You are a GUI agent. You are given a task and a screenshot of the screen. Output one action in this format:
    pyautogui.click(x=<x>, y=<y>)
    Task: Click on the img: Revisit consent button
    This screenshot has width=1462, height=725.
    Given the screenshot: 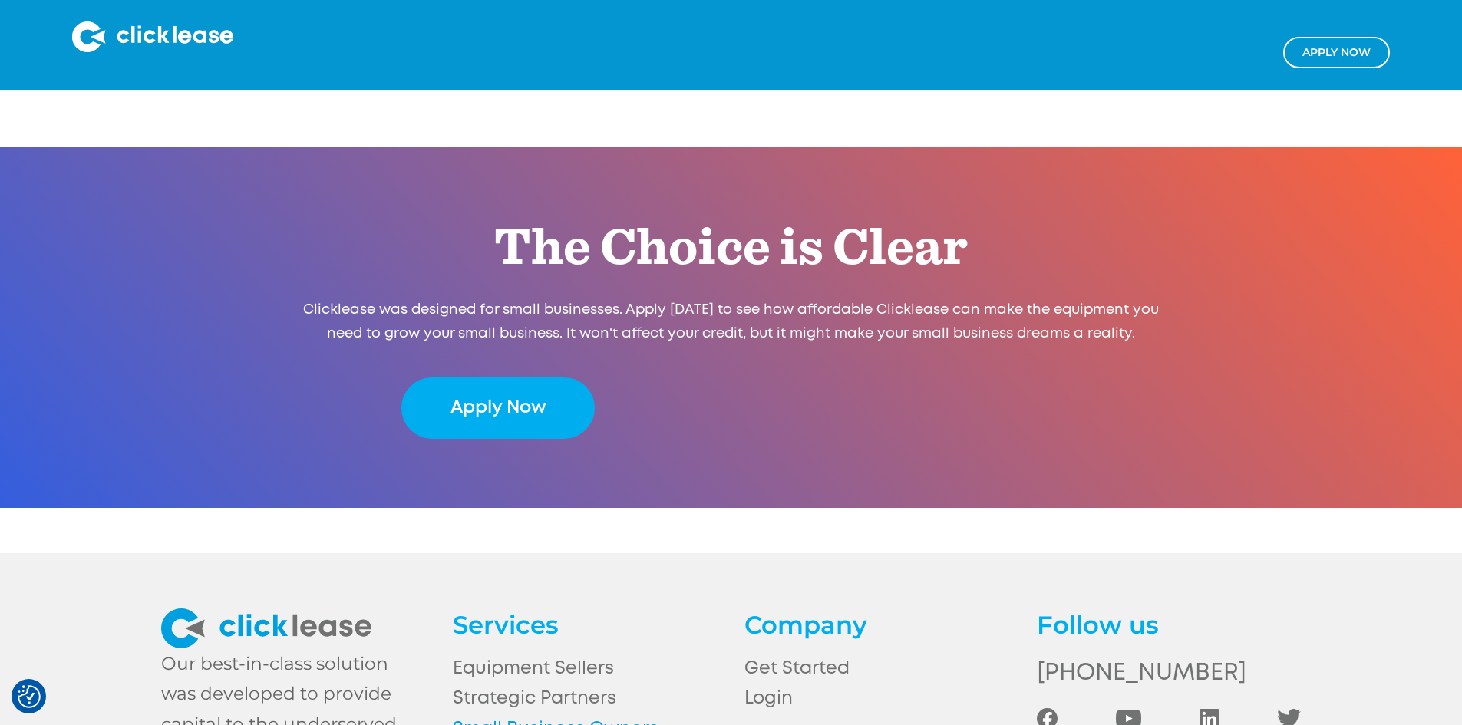 What is the action you would take?
    pyautogui.click(x=29, y=697)
    